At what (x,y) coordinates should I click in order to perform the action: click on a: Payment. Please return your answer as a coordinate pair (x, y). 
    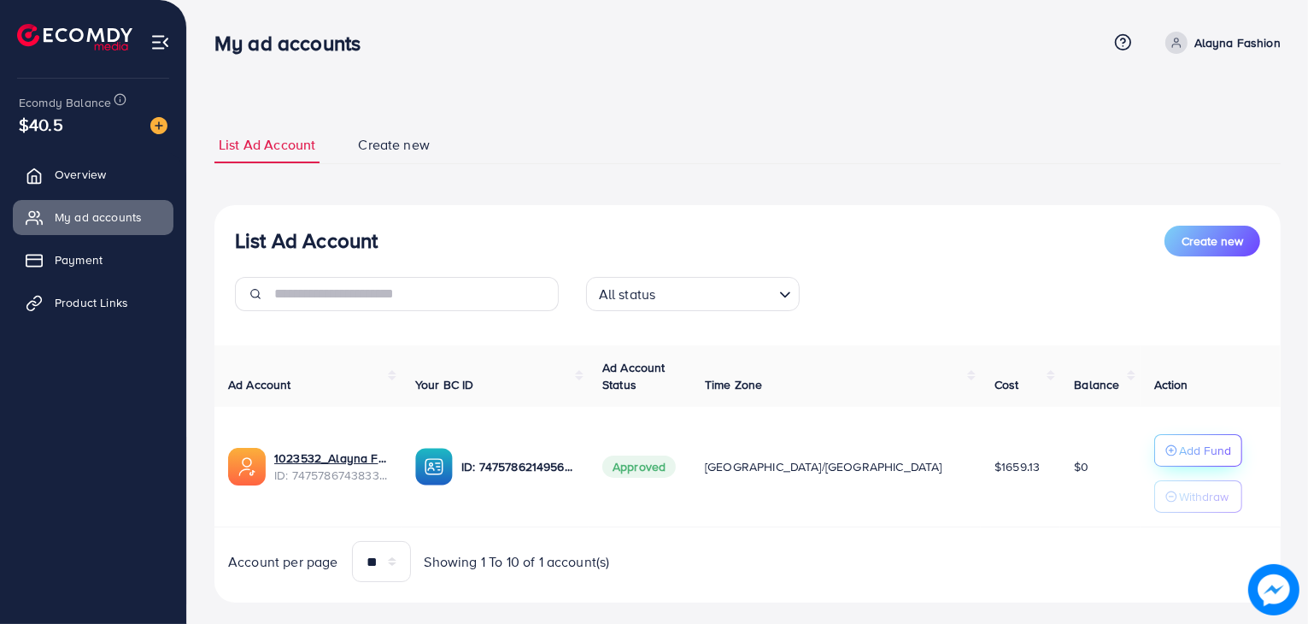
    Looking at the image, I should click on (93, 260).